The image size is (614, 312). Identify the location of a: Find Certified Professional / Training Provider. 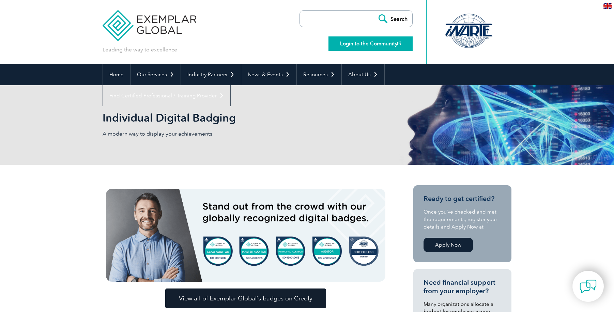
(167, 96).